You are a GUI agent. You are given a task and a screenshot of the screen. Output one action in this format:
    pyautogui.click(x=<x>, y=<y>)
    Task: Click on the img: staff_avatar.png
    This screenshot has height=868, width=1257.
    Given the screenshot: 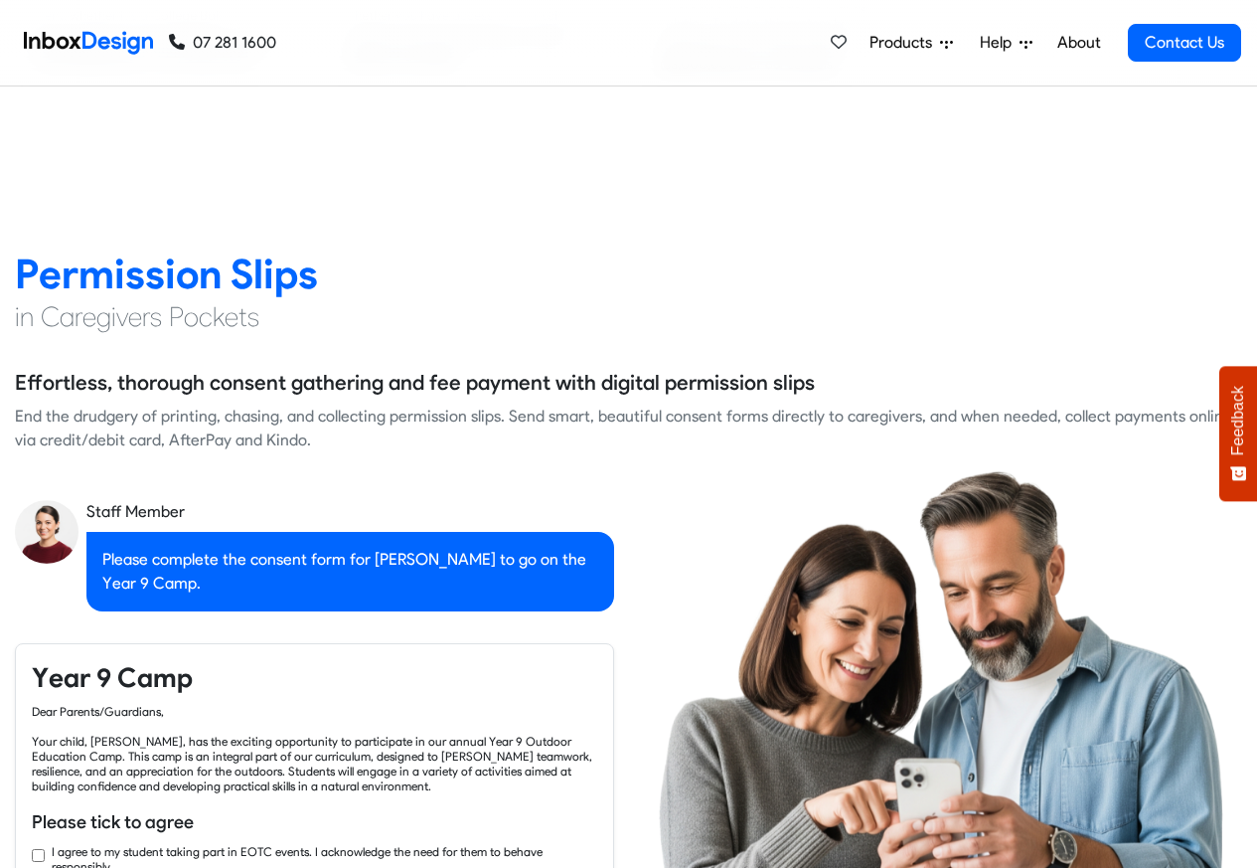 What is the action you would take?
    pyautogui.click(x=47, y=532)
    